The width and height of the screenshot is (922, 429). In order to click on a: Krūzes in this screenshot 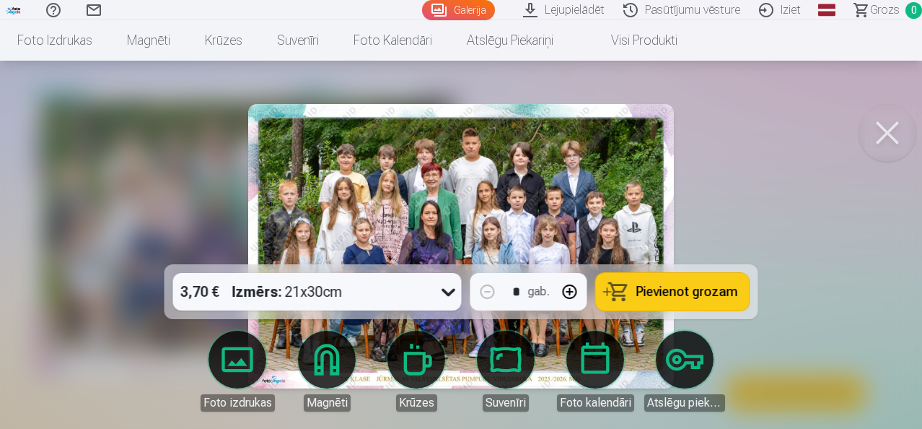, I will do `click(224, 40)`.